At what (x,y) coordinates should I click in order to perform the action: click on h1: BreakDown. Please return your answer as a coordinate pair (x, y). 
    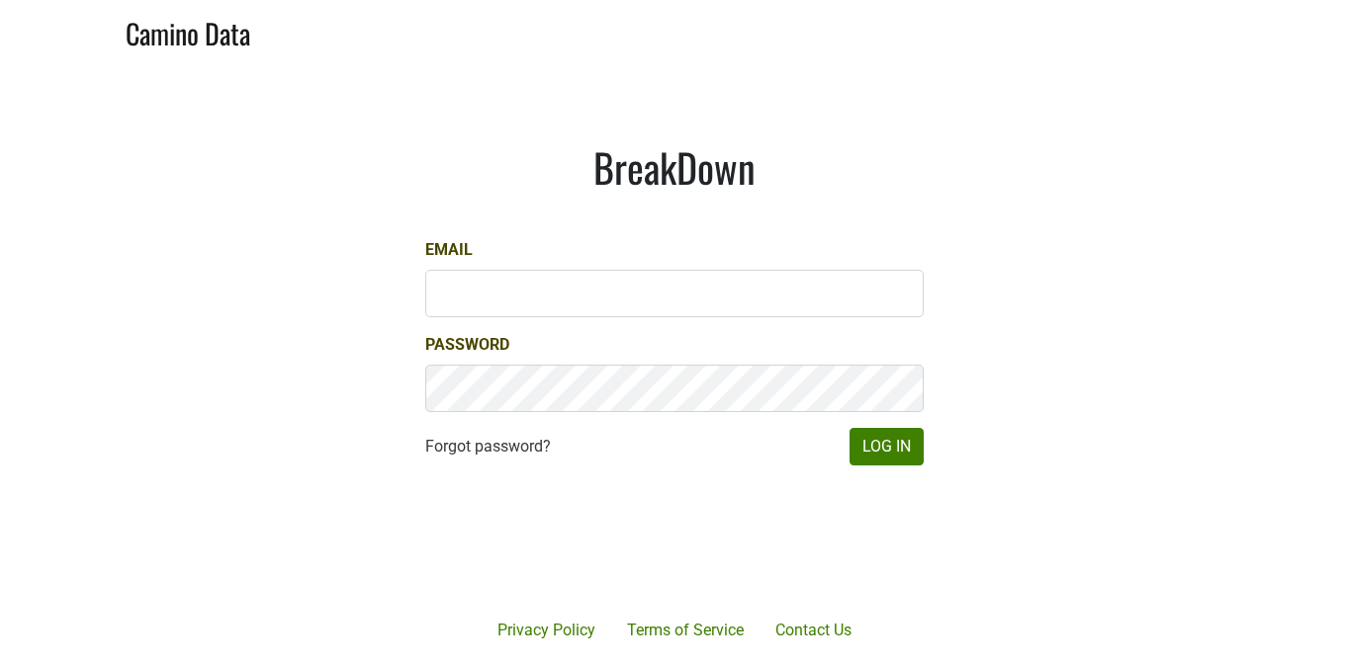
    Looking at the image, I should click on (674, 167).